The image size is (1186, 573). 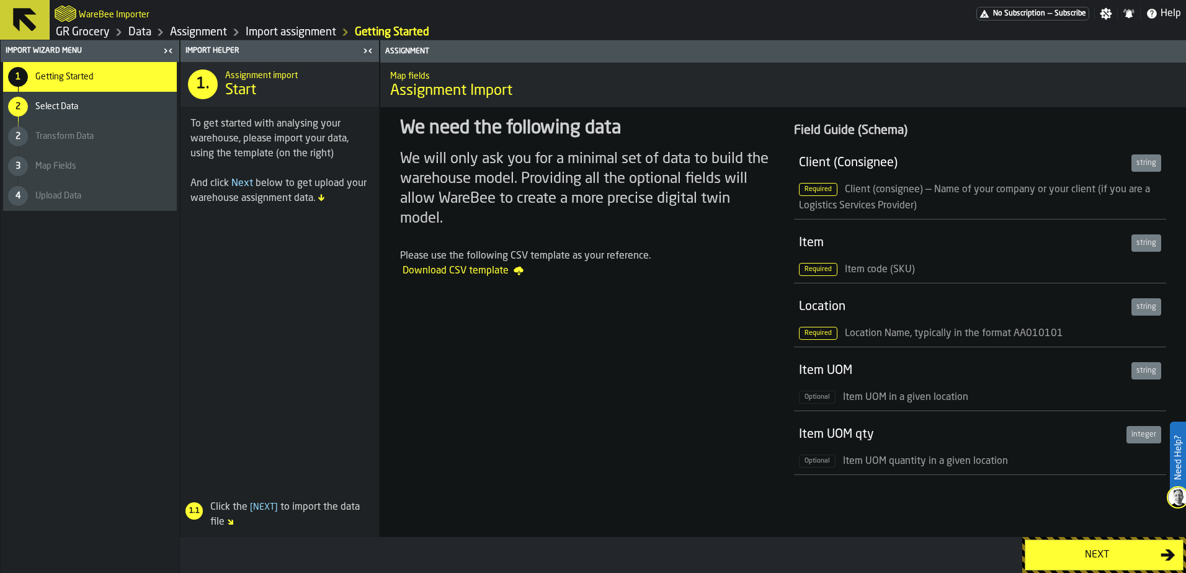 I want to click on div: We need the following data, so click(x=586, y=128).